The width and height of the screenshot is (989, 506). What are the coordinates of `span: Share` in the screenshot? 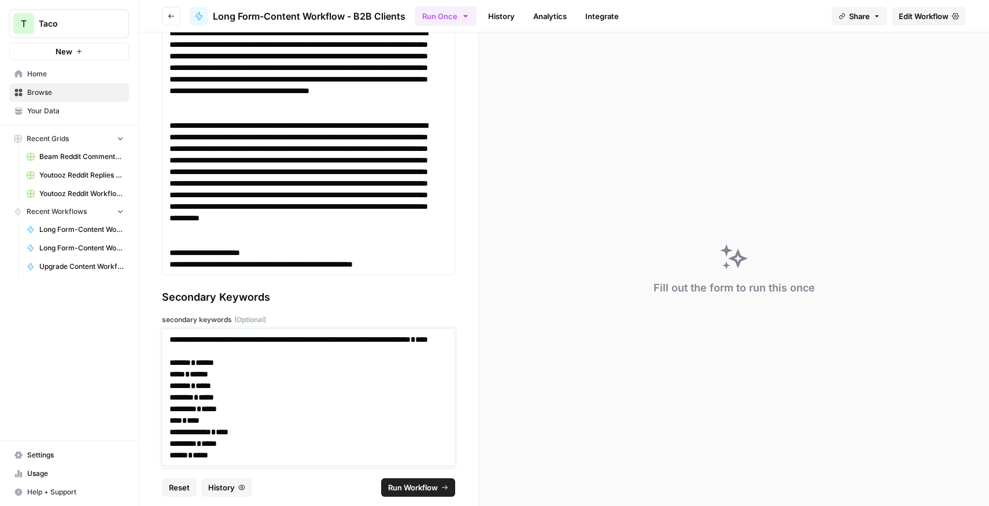 It's located at (860, 16).